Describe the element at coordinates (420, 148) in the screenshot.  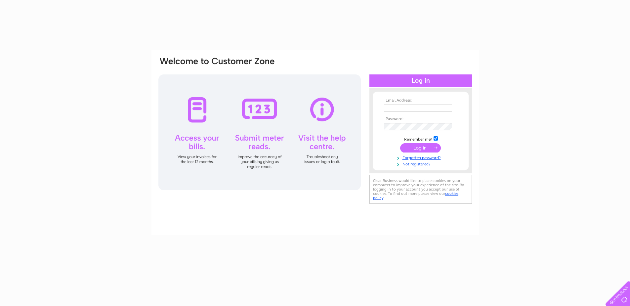
I see `input: Submit` at that location.